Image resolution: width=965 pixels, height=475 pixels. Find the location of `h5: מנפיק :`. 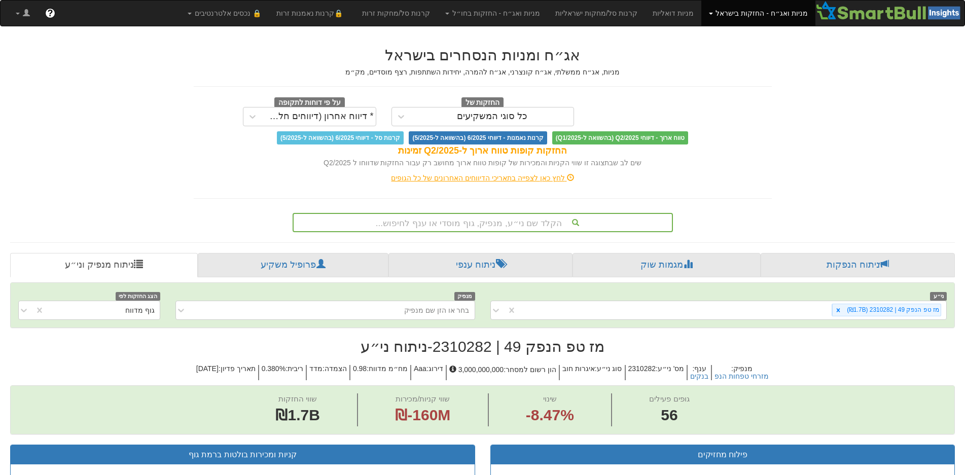

h5: מנפיק : is located at coordinates (741, 373).